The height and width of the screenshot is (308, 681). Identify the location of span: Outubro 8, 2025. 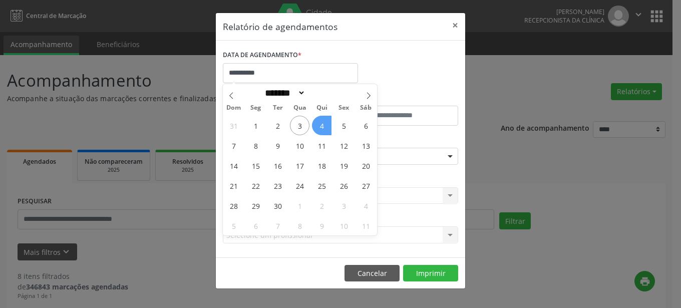
(299, 225).